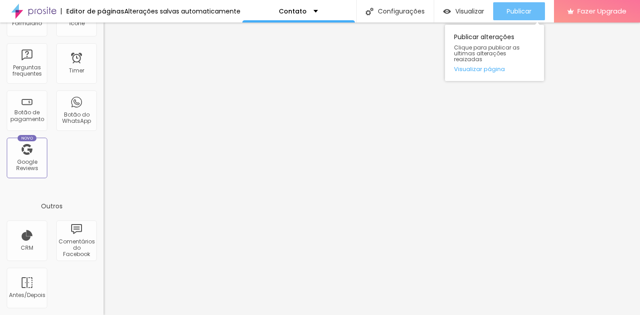 The width and height of the screenshot is (640, 315). Describe the element at coordinates (27, 116) in the screenshot. I see `div: Botão de pagamento` at that location.